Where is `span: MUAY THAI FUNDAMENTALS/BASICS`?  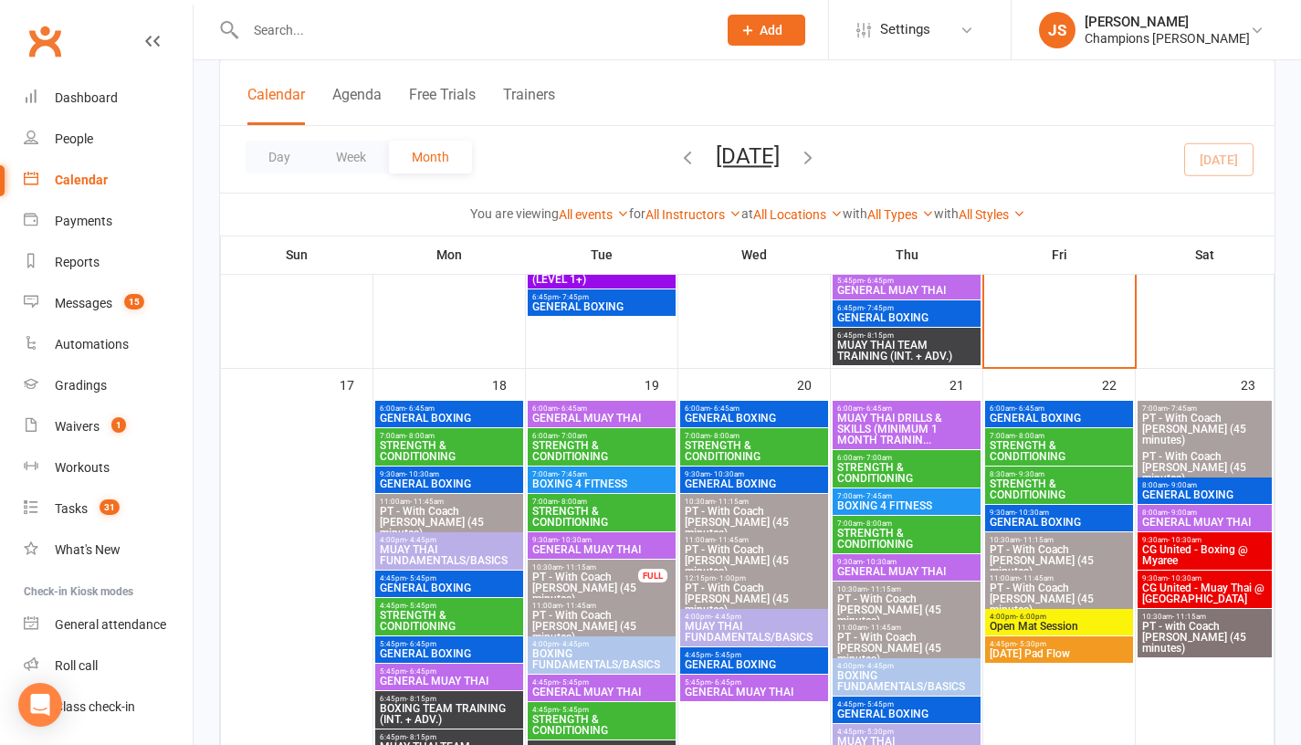 span: MUAY THAI FUNDAMENTALS/BASICS is located at coordinates (754, 632).